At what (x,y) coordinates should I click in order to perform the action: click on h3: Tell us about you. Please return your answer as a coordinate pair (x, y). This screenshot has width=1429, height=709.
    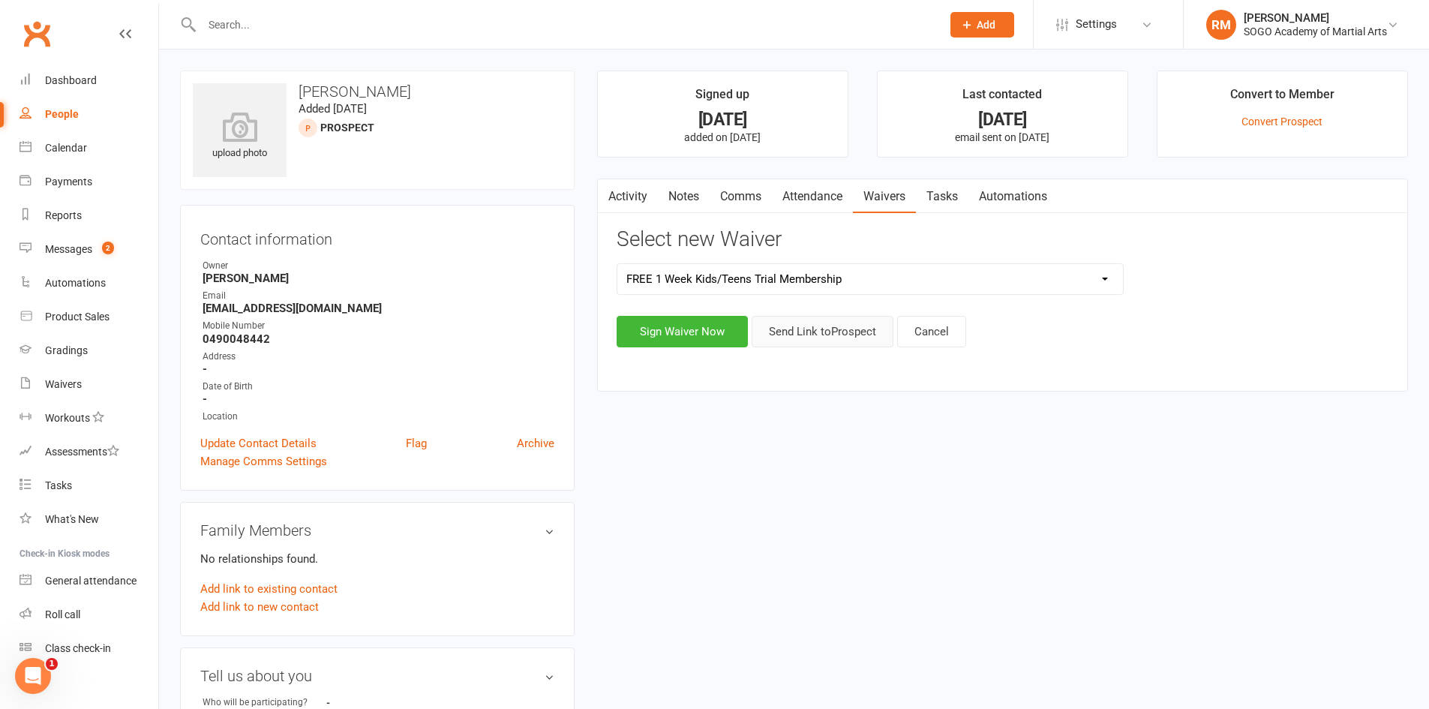
    Looking at the image, I should click on (377, 676).